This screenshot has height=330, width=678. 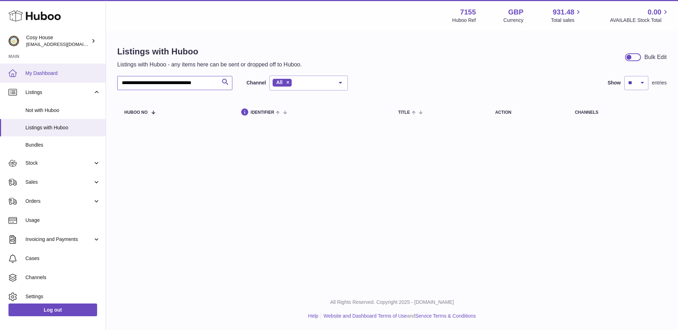 What do you see at coordinates (399, 316) in the screenshot?
I see `li: and` at bounding box center [399, 316].